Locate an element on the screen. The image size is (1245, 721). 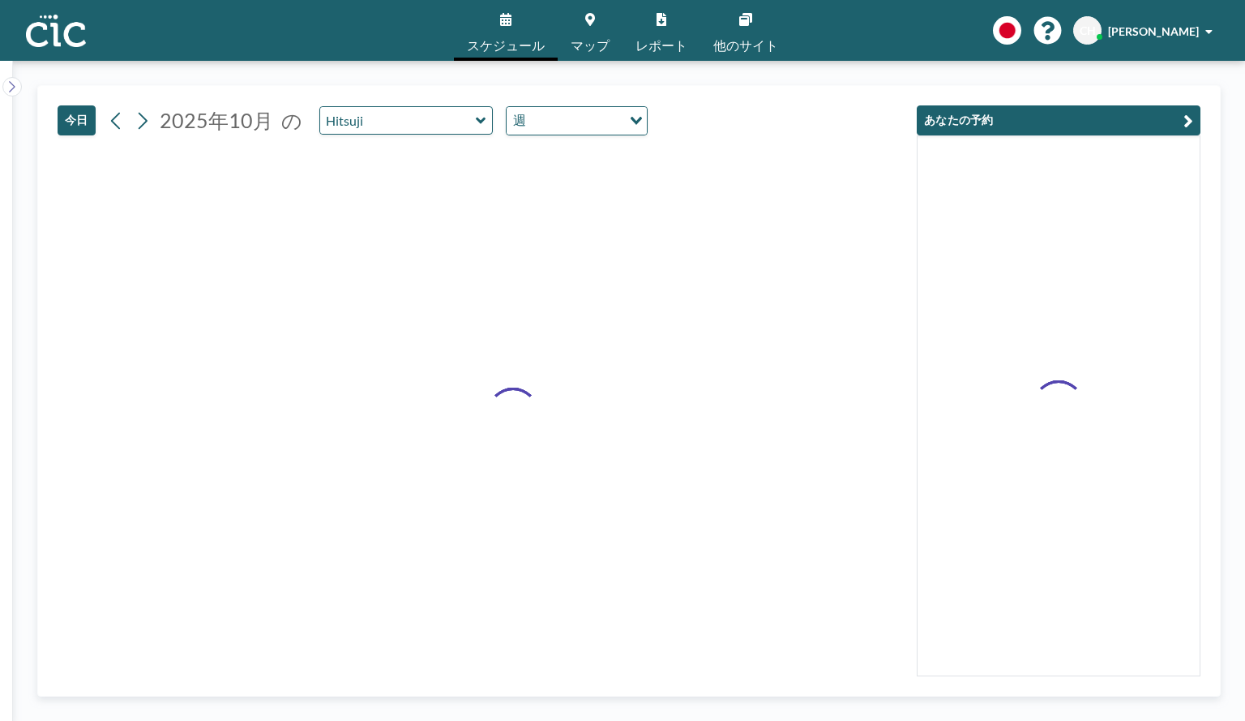
span: 2025年10月 is located at coordinates (216, 120).